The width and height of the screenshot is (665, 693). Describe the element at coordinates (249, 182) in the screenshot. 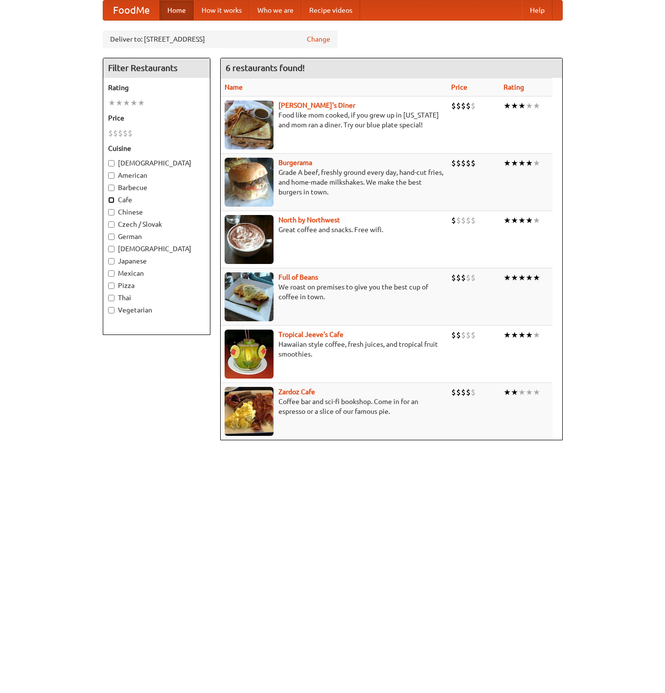

I see `img: burgerama.jpg` at that location.